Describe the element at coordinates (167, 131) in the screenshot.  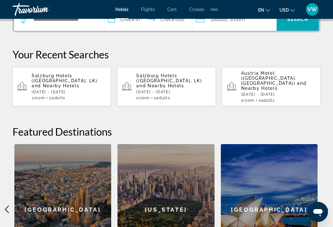
I see `h2: Featured Destinations` at that location.